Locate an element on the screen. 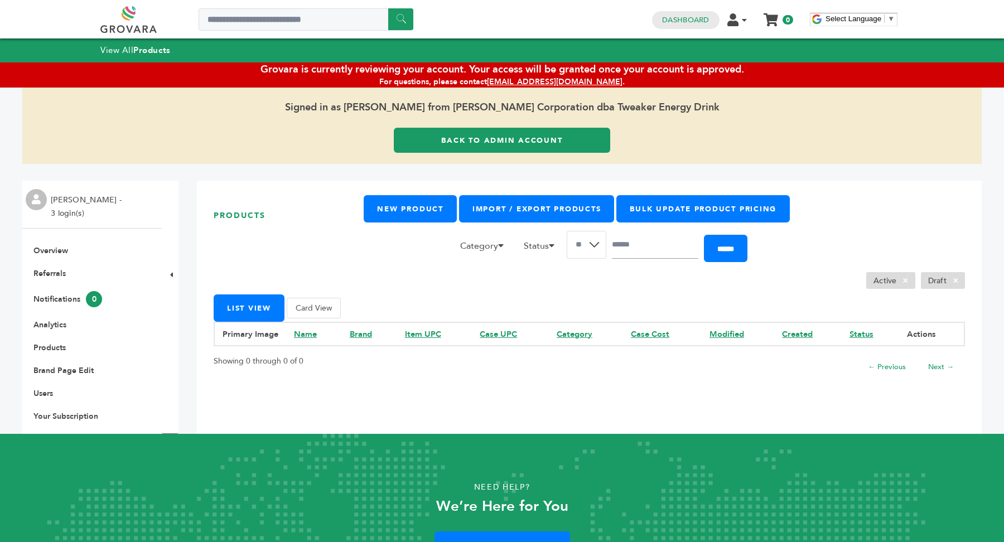  a: Modified is located at coordinates (727, 334).